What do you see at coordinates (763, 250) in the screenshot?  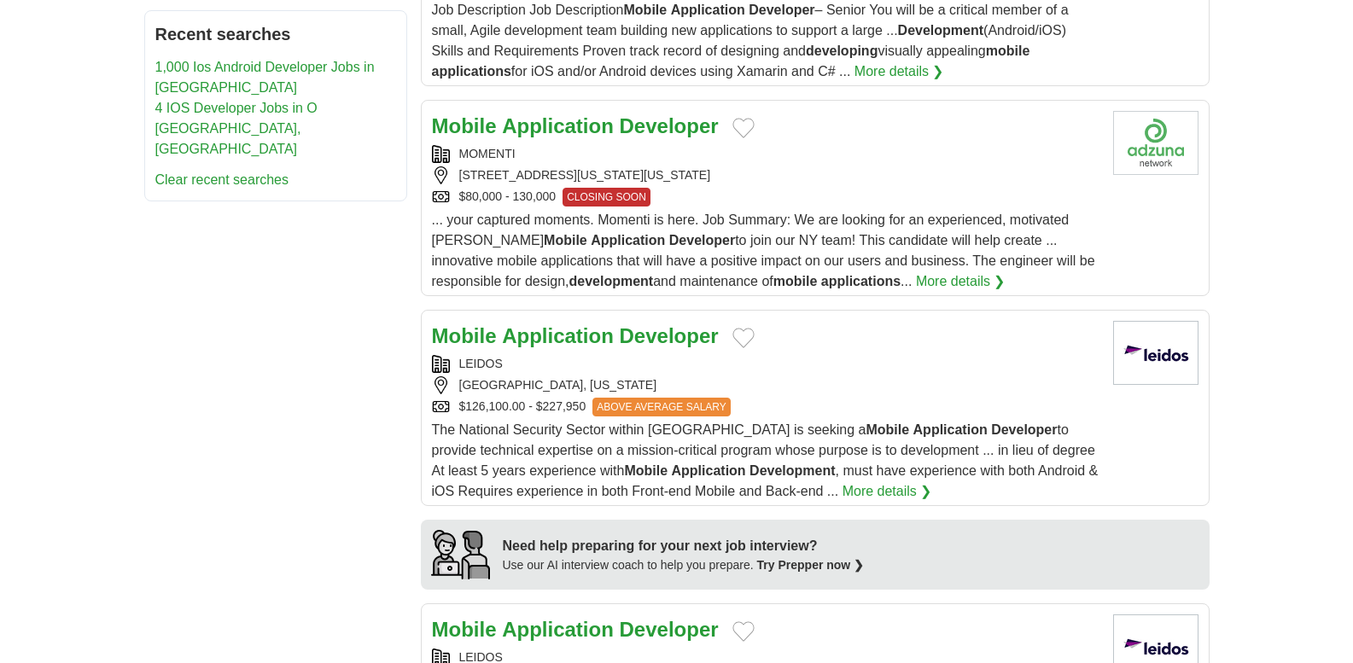 I see `span: ... your captured moments. Momenti is here. Job Summary: We are looking for an experienced, motiv...` at bounding box center [763, 250].